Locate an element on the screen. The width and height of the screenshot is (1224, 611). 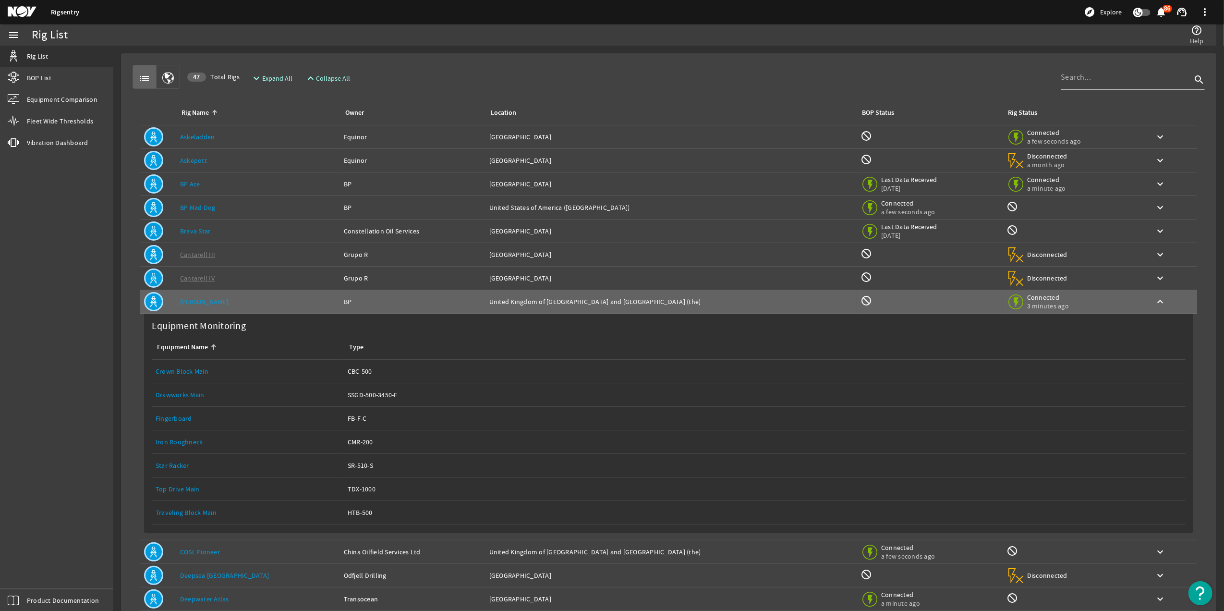
div: HTB-500 is located at coordinates (765, 512).